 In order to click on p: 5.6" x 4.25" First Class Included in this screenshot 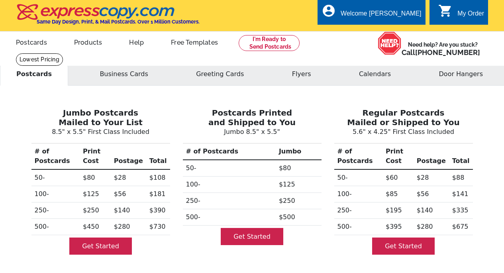, I will do `click(403, 132)`.